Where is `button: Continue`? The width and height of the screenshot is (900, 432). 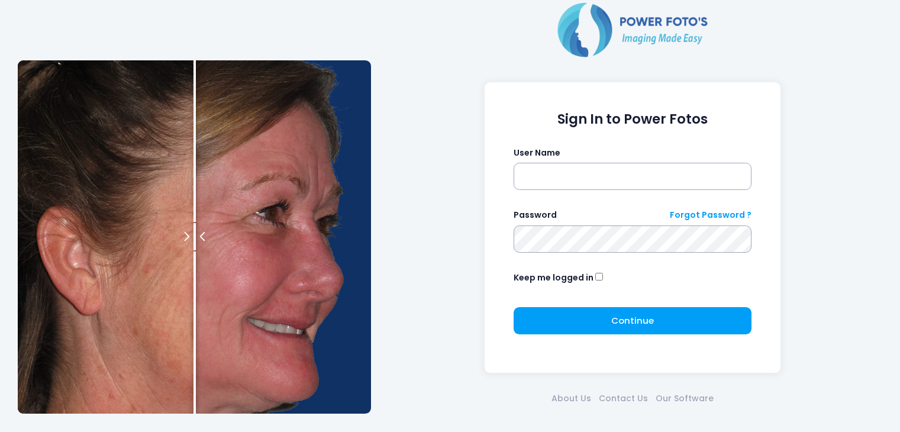 button: Continue is located at coordinates (632, 321).